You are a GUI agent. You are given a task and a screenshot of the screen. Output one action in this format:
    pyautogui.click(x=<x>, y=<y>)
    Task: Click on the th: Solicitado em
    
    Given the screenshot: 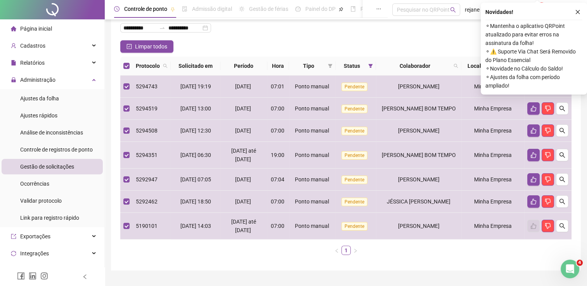 What is the action you would take?
    pyautogui.click(x=195, y=66)
    